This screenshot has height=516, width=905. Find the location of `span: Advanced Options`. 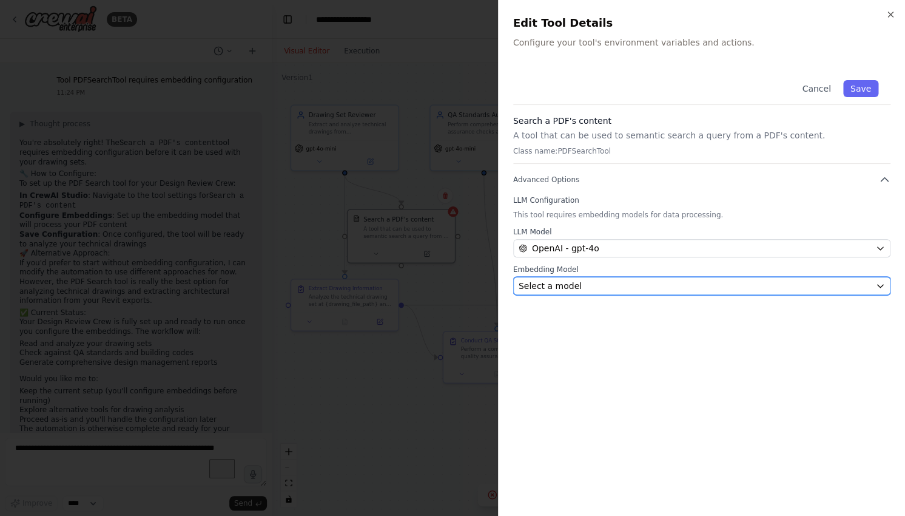

span: Advanced Options is located at coordinates (546, 180).